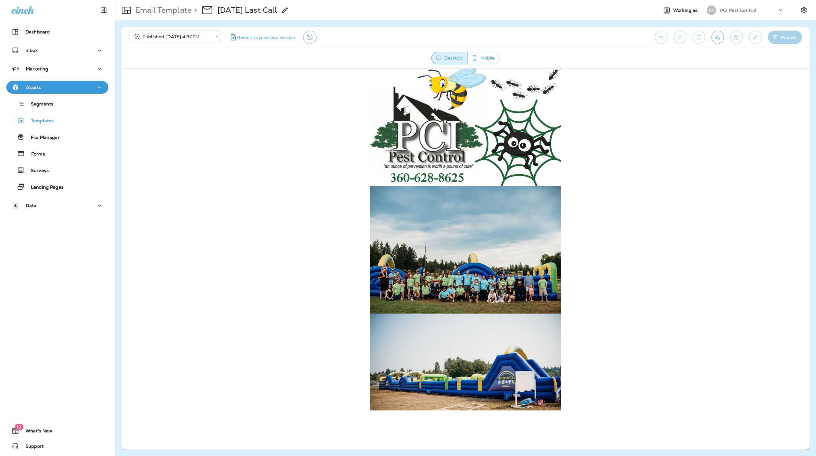 This screenshot has height=456, width=816. What do you see at coordinates (42, 138) in the screenshot?
I see `p: File Manager` at bounding box center [42, 138].